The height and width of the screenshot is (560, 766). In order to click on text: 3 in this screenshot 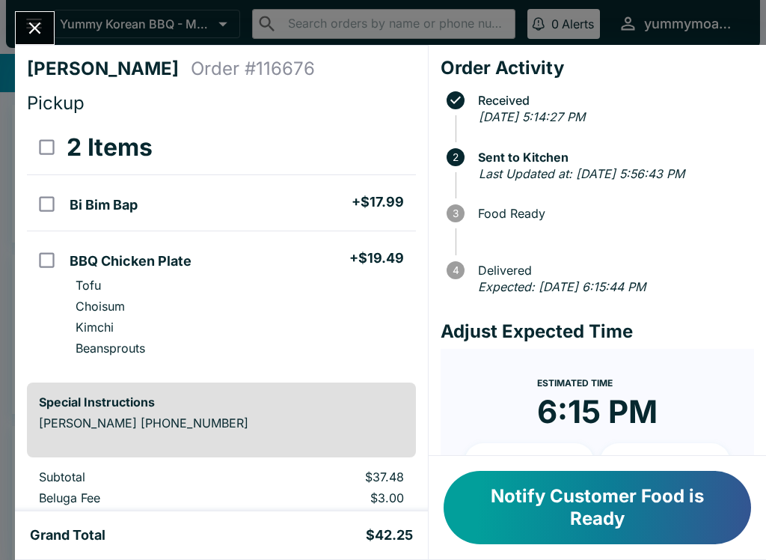, I will do `click(456, 213)`.